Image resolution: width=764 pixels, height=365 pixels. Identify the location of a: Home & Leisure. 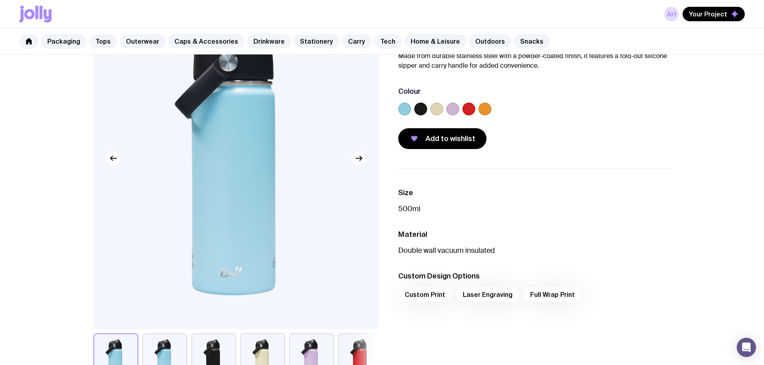
(435, 41).